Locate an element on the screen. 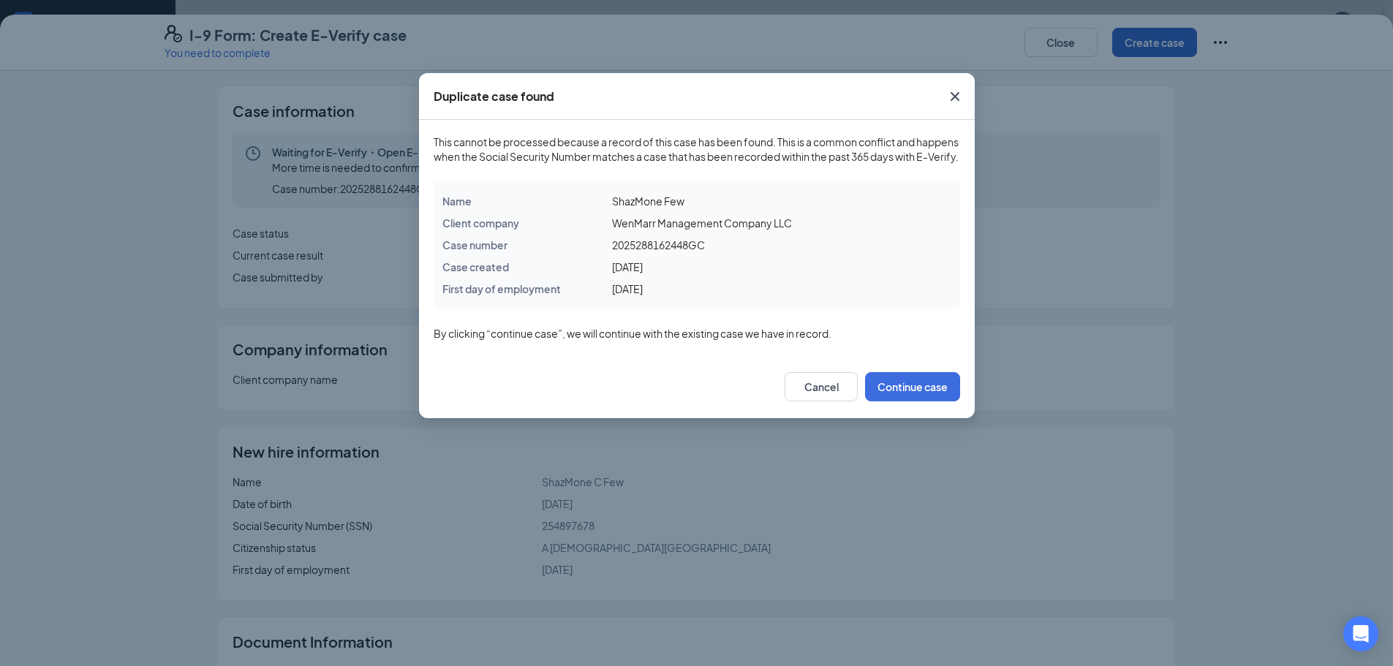 The height and width of the screenshot is (666, 1393). button: Close is located at coordinates (955, 96).